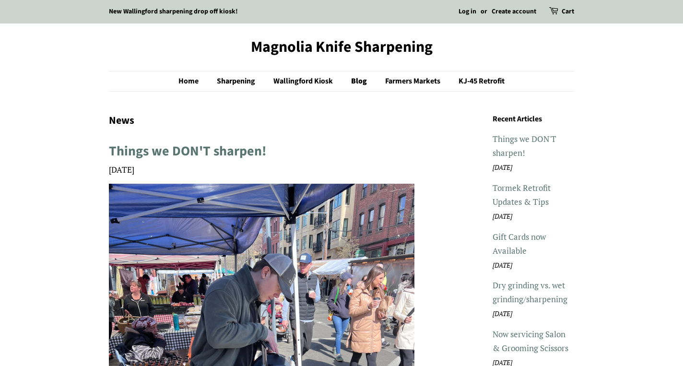 The image size is (683, 366). Describe the element at coordinates (530, 292) in the screenshot. I see `a: Dry grinding vs. wet grinding/sharpening` at that location.